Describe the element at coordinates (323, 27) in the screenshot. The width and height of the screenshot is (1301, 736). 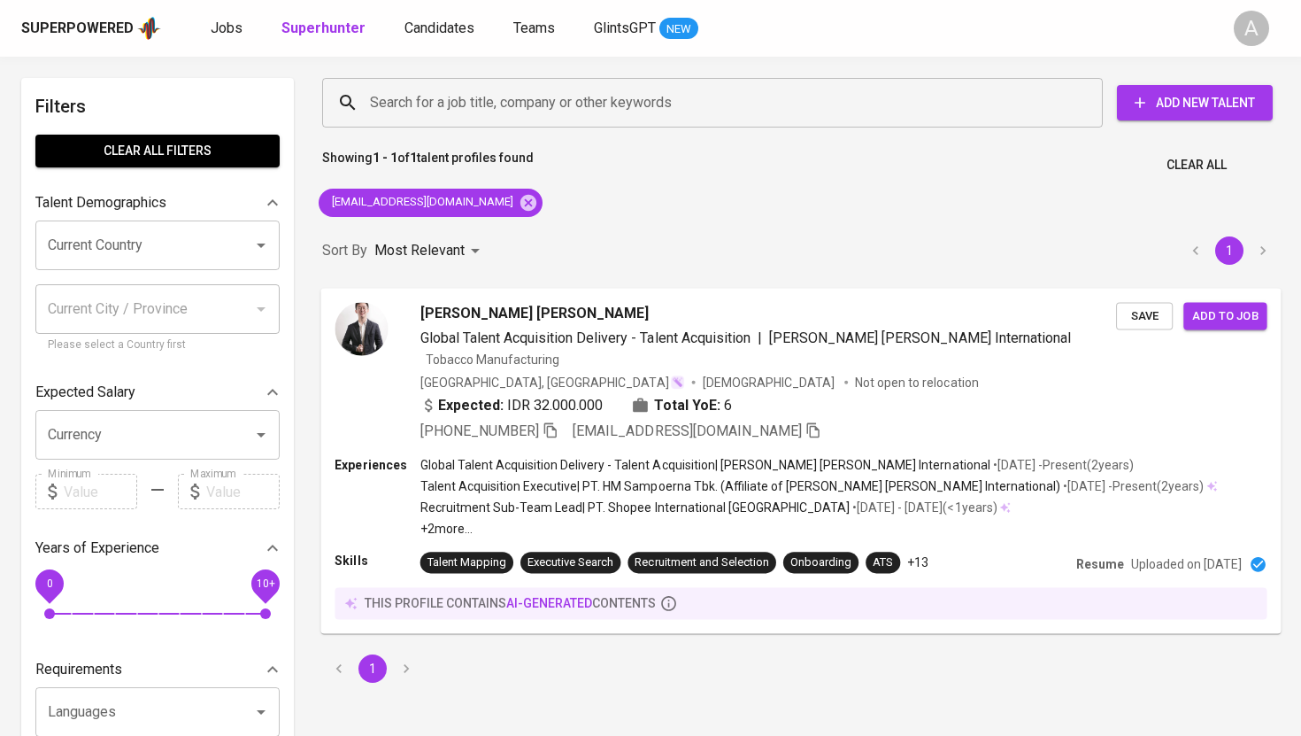
I see `b: Superhunter` at that location.